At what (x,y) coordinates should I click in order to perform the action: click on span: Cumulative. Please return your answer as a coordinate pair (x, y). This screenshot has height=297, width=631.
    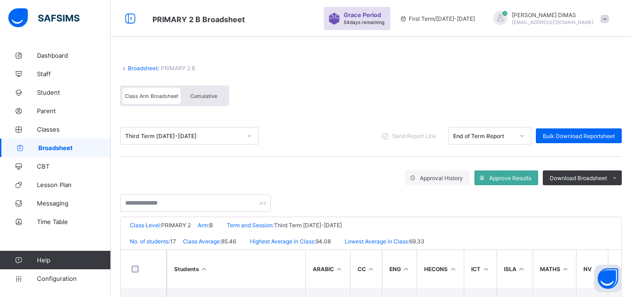
    Looking at the image, I should click on (204, 96).